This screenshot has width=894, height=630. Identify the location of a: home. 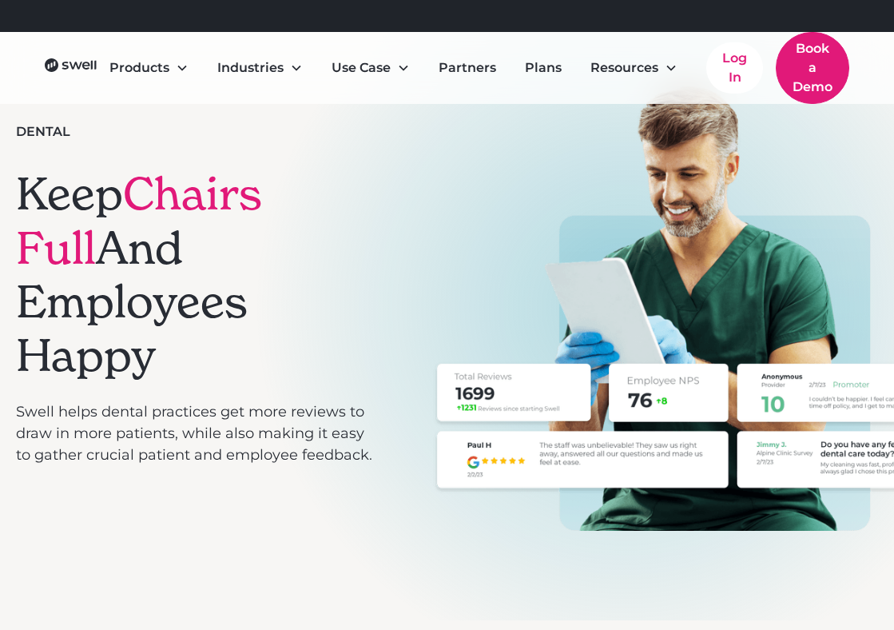
(70, 68).